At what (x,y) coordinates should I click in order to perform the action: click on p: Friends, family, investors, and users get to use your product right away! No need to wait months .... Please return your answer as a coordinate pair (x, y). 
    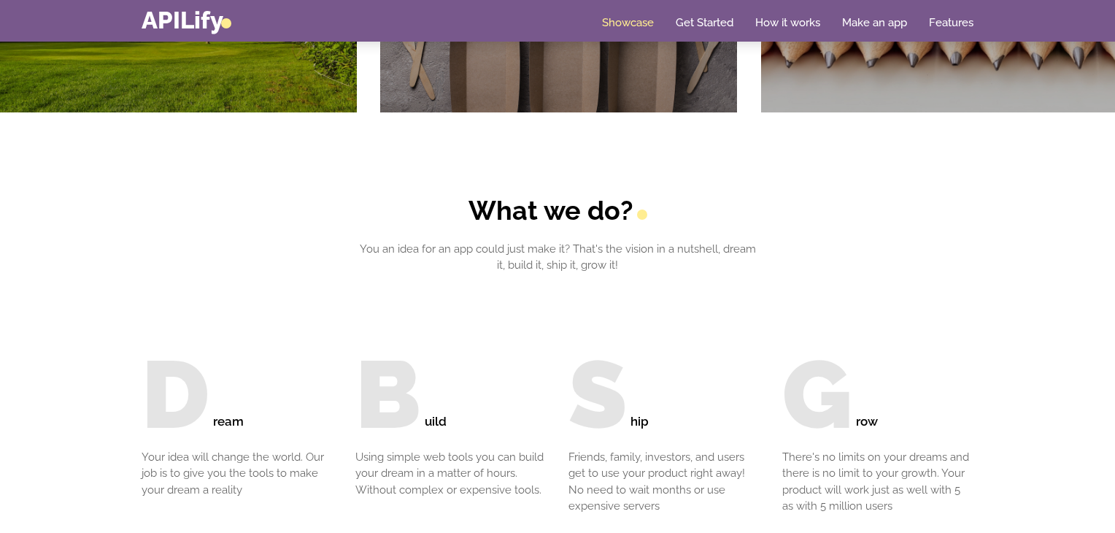
    Looking at the image, I should click on (664, 482).